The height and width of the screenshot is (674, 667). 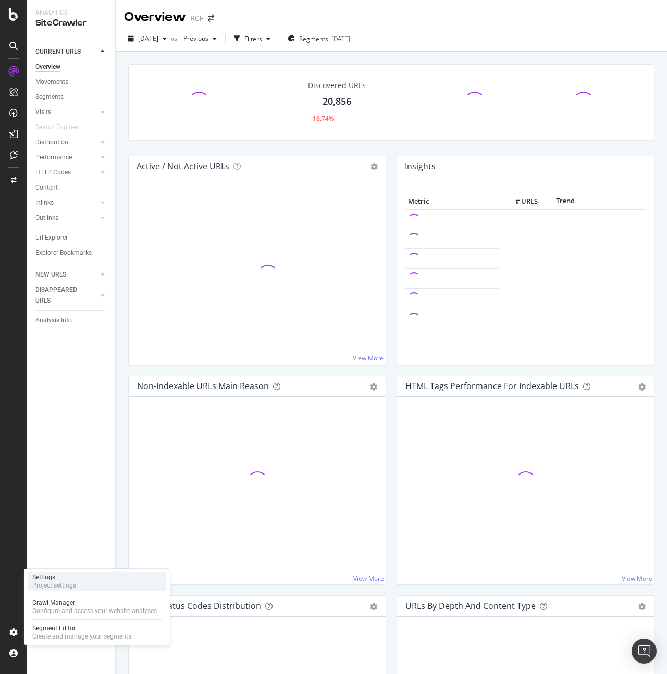 What do you see at coordinates (492, 386) in the screenshot?
I see `div: HTML Tags Performance for Indexable URLs` at bounding box center [492, 386].